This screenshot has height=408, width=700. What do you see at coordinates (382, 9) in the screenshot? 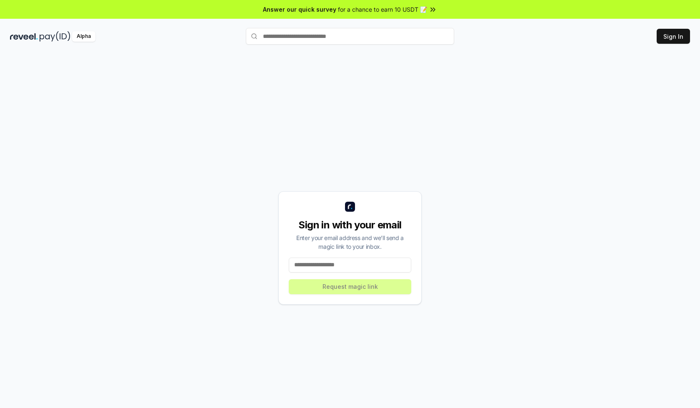
I see `span: for a chance to earn 10 USDT 📝` at bounding box center [382, 9].